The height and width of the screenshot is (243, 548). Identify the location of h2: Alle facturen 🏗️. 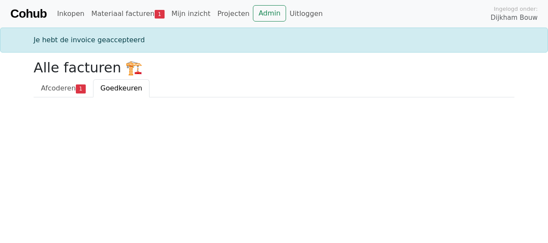
(274, 68).